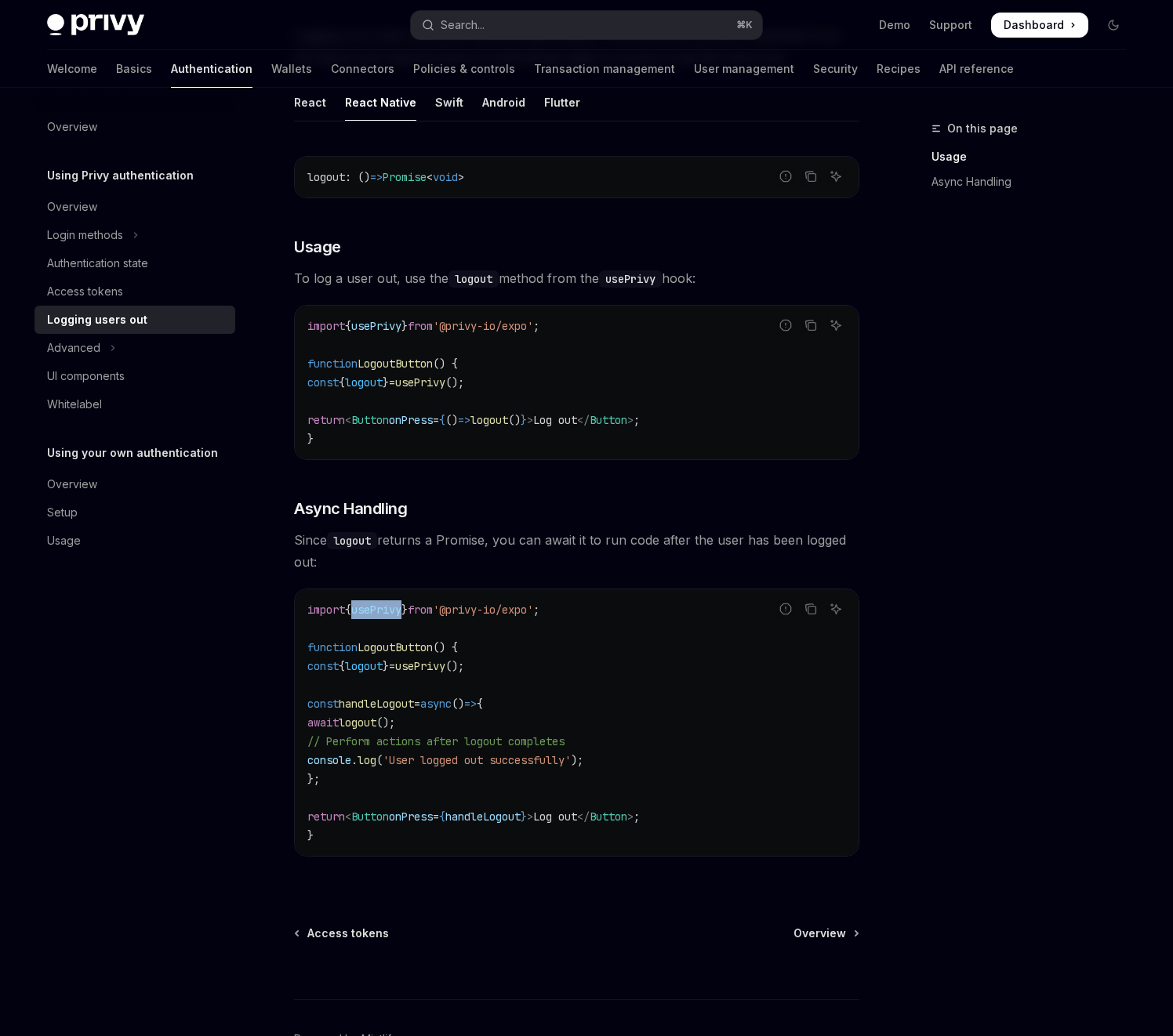  What do you see at coordinates (898, 69) in the screenshot?
I see `a: Recipes` at bounding box center [898, 69].